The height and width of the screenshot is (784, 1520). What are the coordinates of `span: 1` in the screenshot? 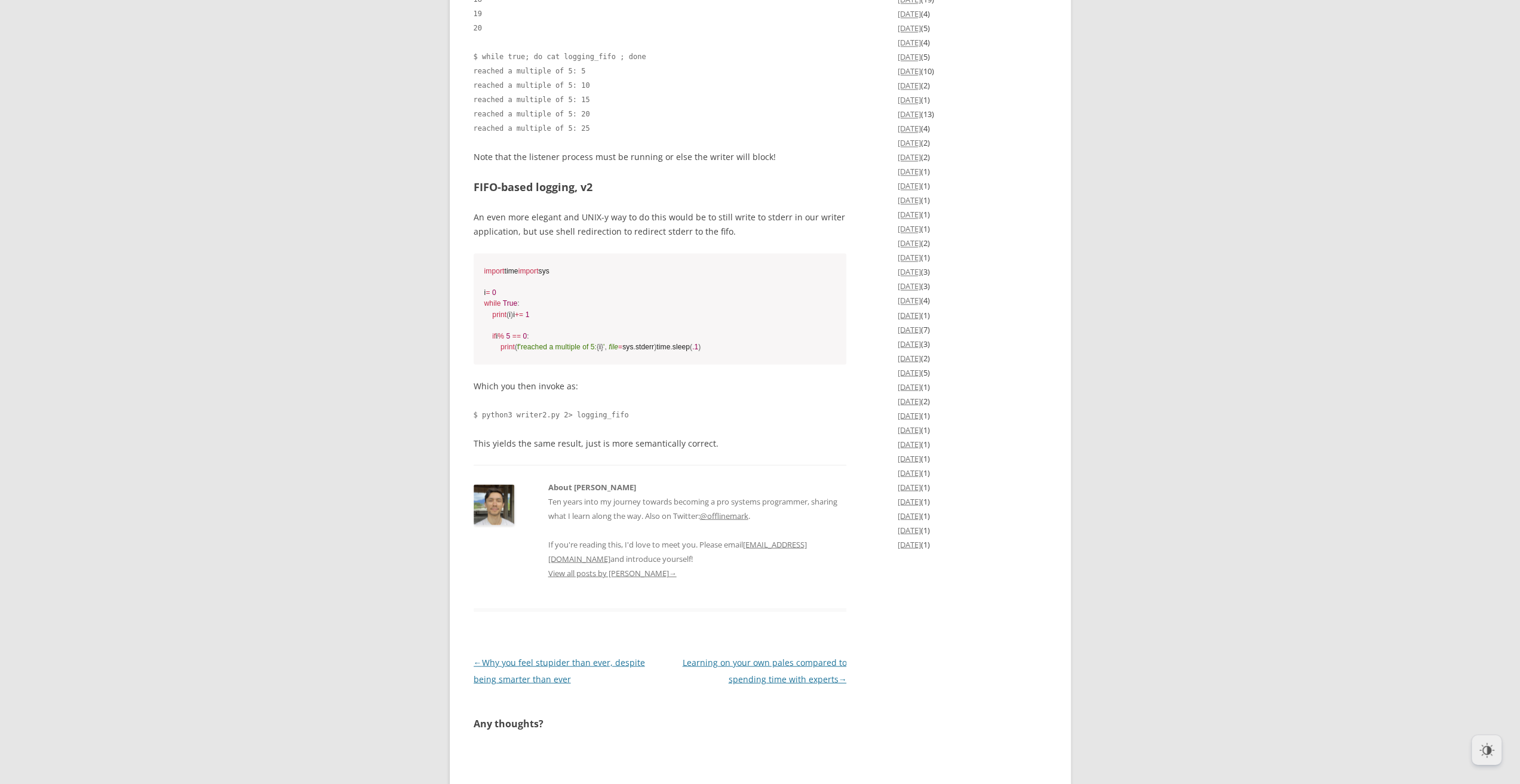 It's located at (527, 314).